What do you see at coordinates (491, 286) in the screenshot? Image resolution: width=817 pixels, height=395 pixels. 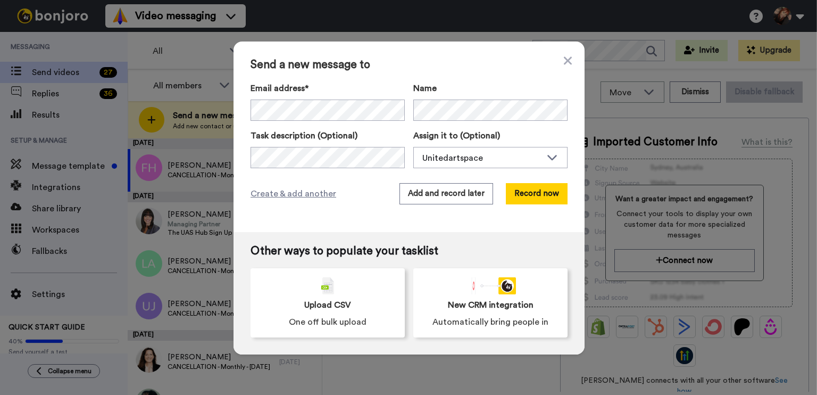 I see `div: animation` at bounding box center [491, 286].